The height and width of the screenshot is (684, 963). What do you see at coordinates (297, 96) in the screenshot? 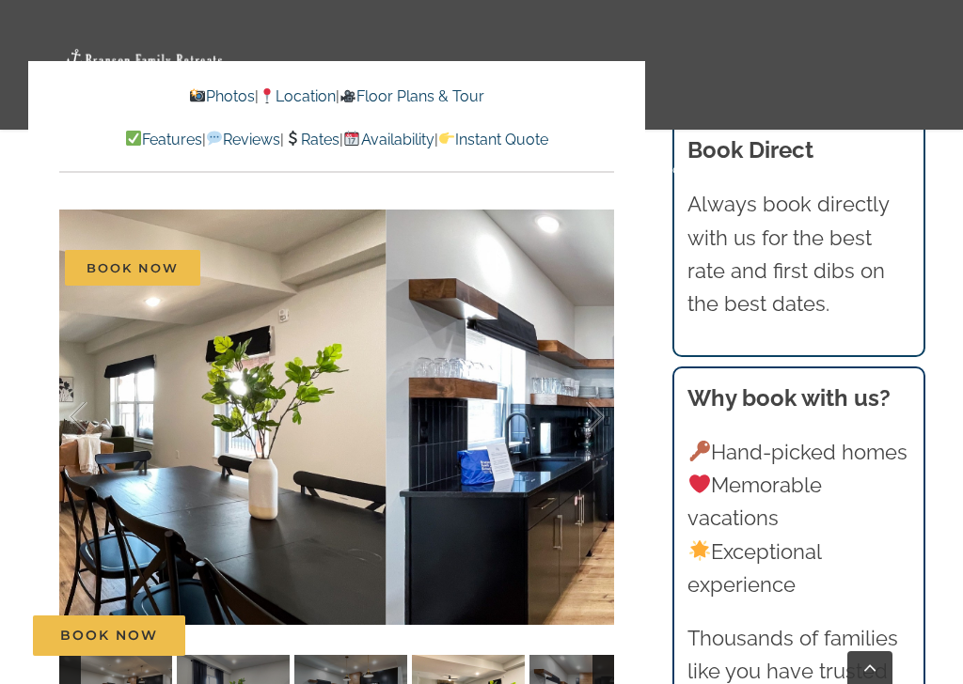
I see `a: Location` at bounding box center [297, 96].